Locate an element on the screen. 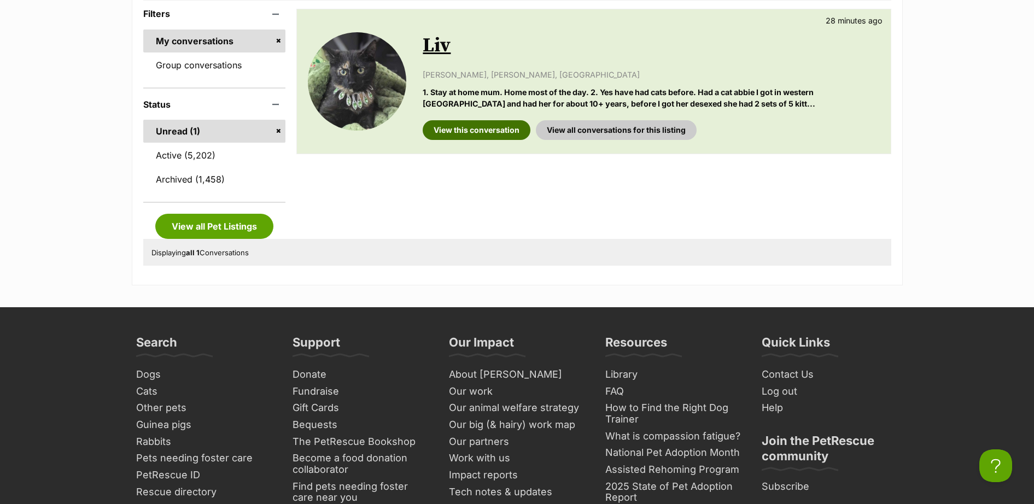 The height and width of the screenshot is (504, 1034). h3: Our Impact is located at coordinates (481, 346).